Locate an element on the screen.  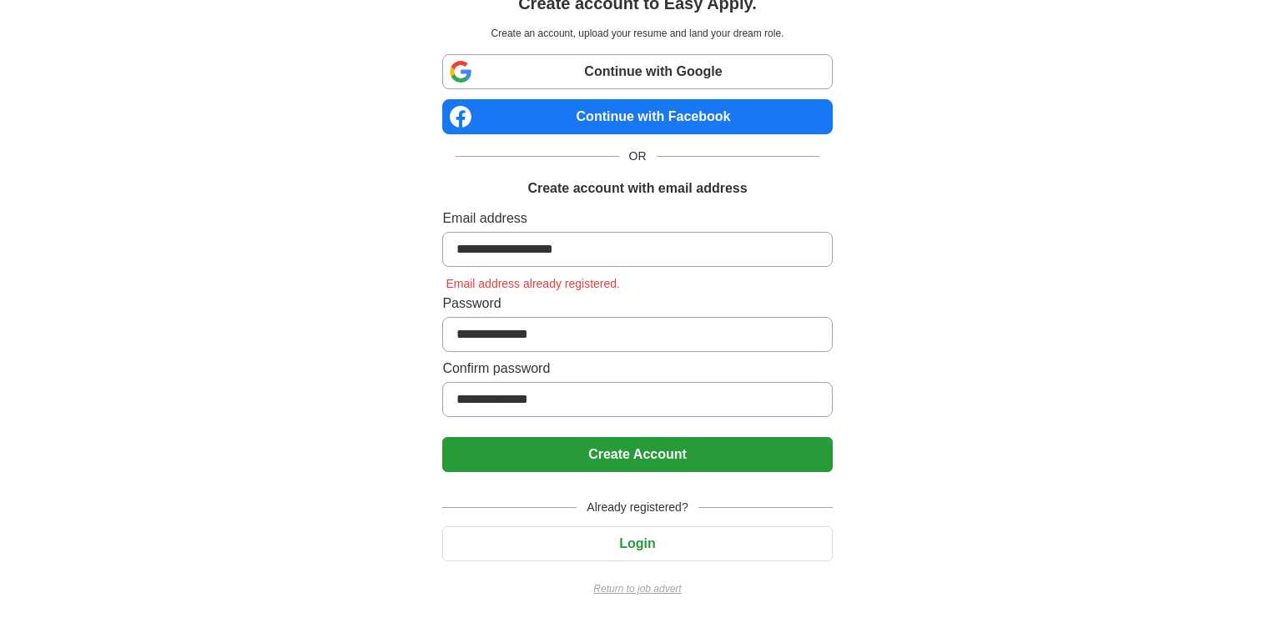
h1: Create account with email address is located at coordinates (637, 189).